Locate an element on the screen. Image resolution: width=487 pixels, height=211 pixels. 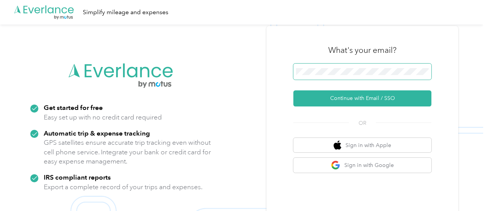
img: google logo is located at coordinates (335, 165).